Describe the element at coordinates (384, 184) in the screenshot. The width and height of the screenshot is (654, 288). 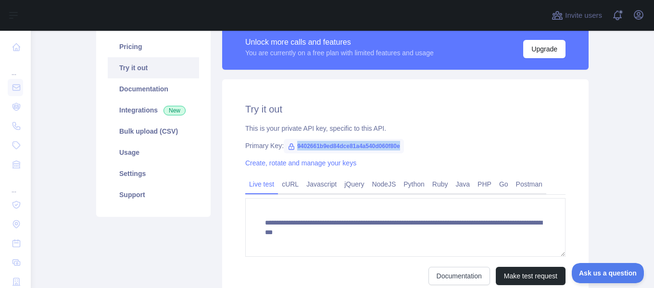
I see `a: NodeJS` at that location.